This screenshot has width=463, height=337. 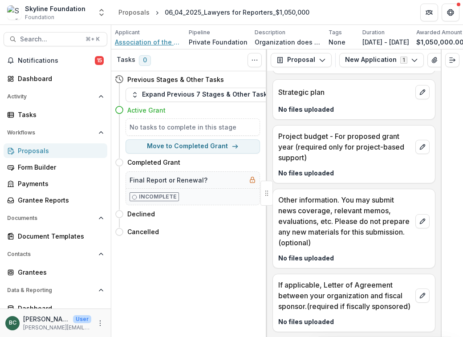 I want to click on span: Workflows, so click(x=51, y=133).